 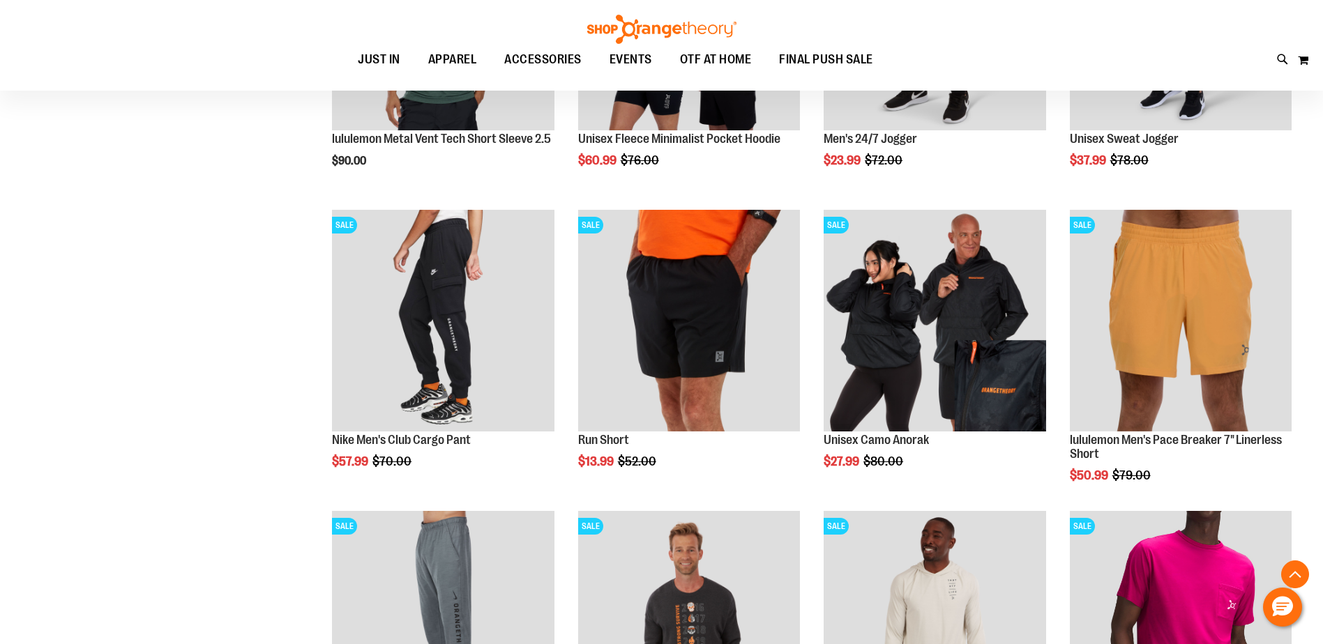 I want to click on span: EVENTS, so click(x=630, y=59).